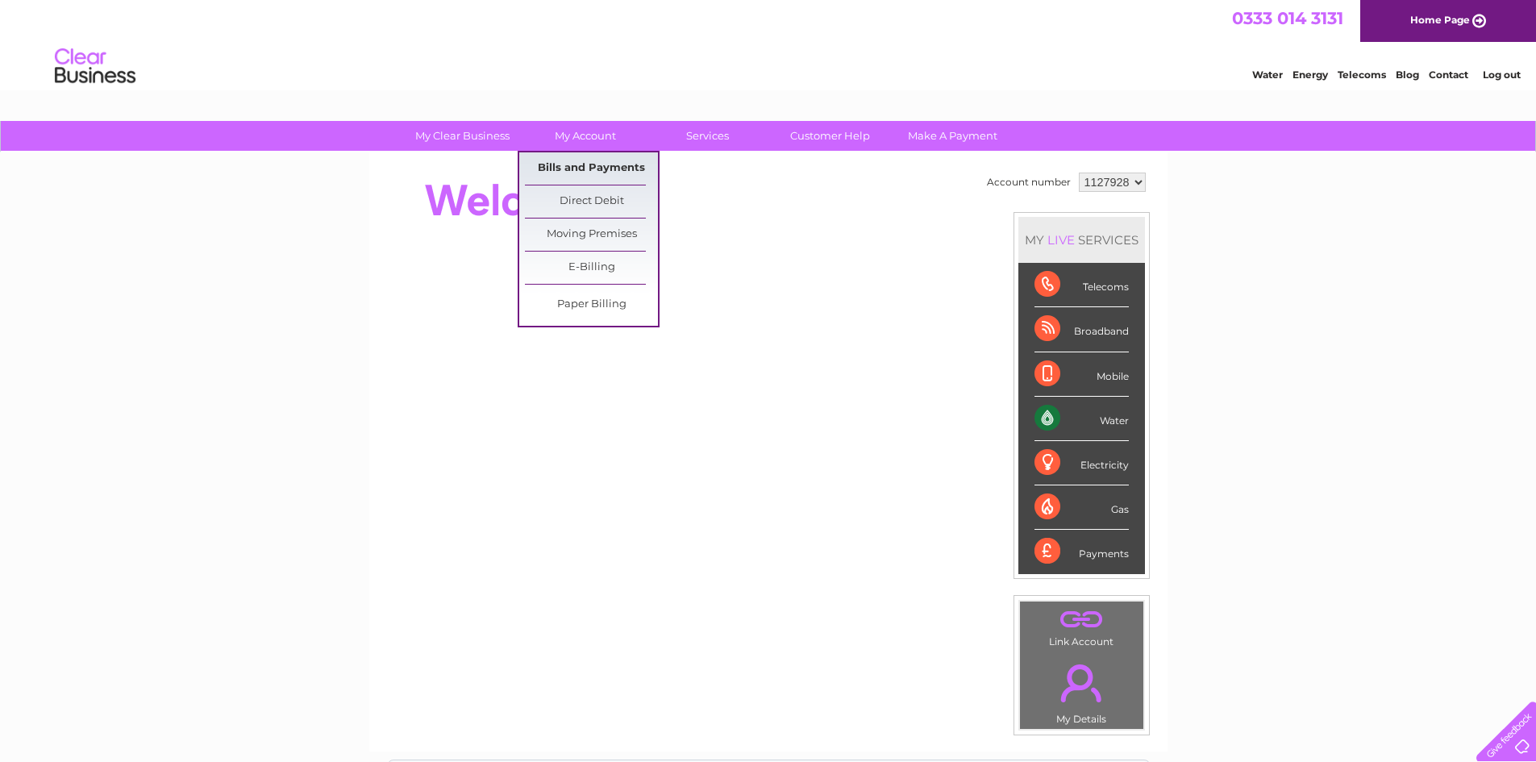 This screenshot has width=1536, height=762. I want to click on td: My Details, so click(1081, 690).